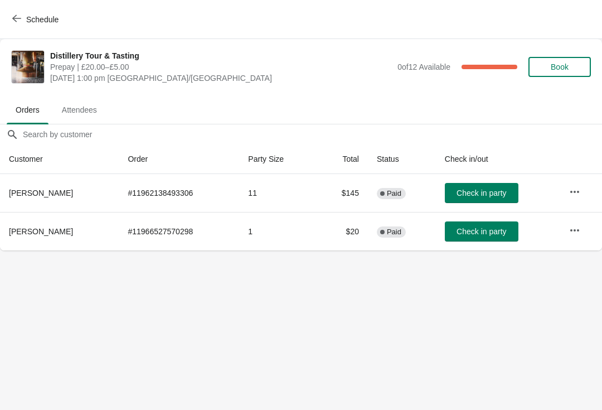 This screenshot has height=410, width=602. What do you see at coordinates (560, 67) in the screenshot?
I see `button: Book` at bounding box center [560, 67].